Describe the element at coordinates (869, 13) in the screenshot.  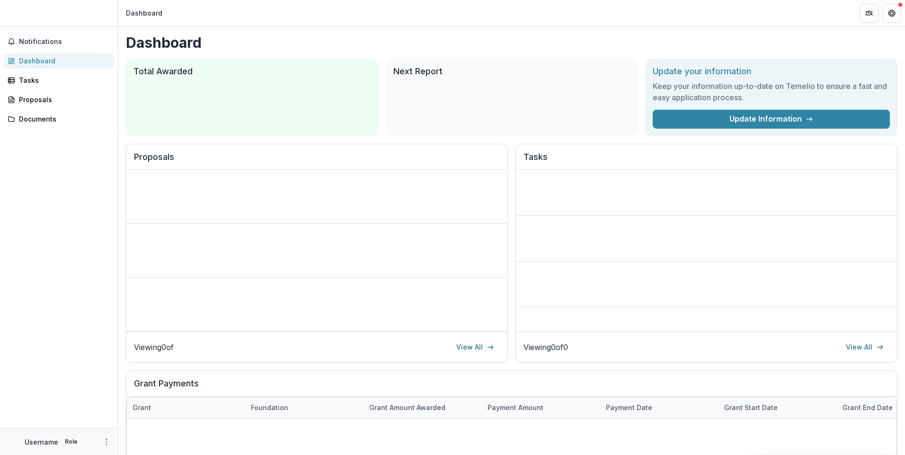
I see `button: Partners` at that location.